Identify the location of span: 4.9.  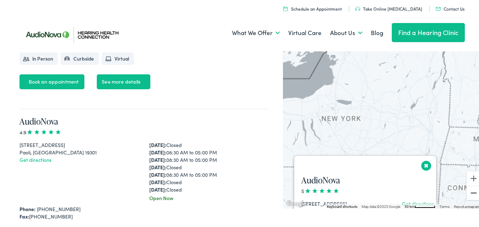
(40, 131).